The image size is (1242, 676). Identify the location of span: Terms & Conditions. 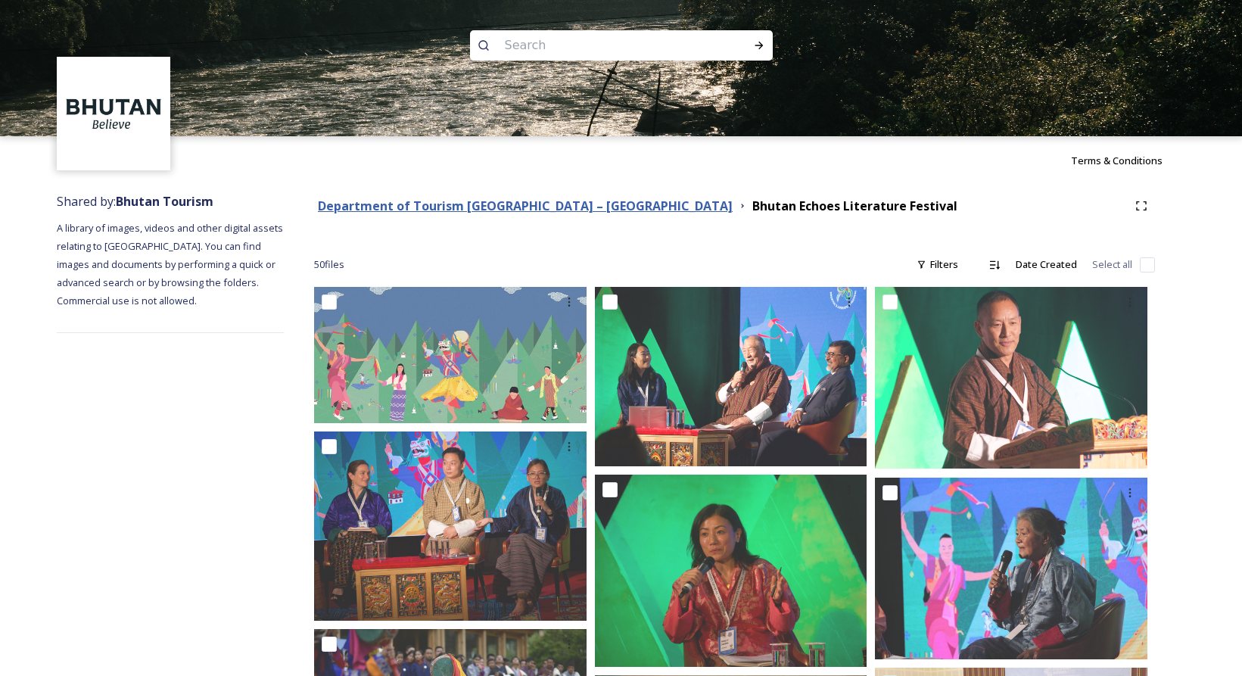
(1116, 160).